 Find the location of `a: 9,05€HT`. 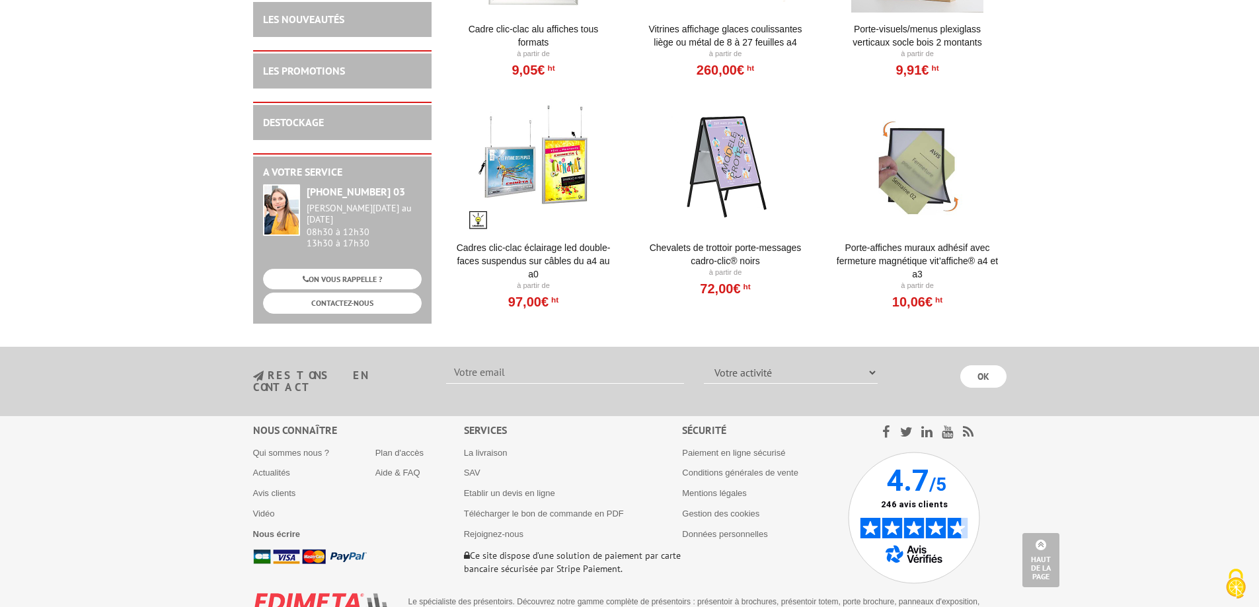

a: 9,05€HT is located at coordinates (533, 70).